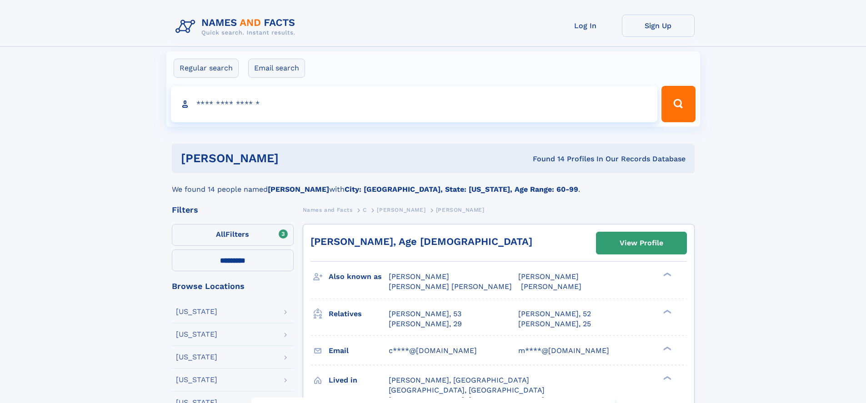 This screenshot has width=866, height=403. What do you see at coordinates (276, 68) in the screenshot?
I see `label: Email search` at bounding box center [276, 68].